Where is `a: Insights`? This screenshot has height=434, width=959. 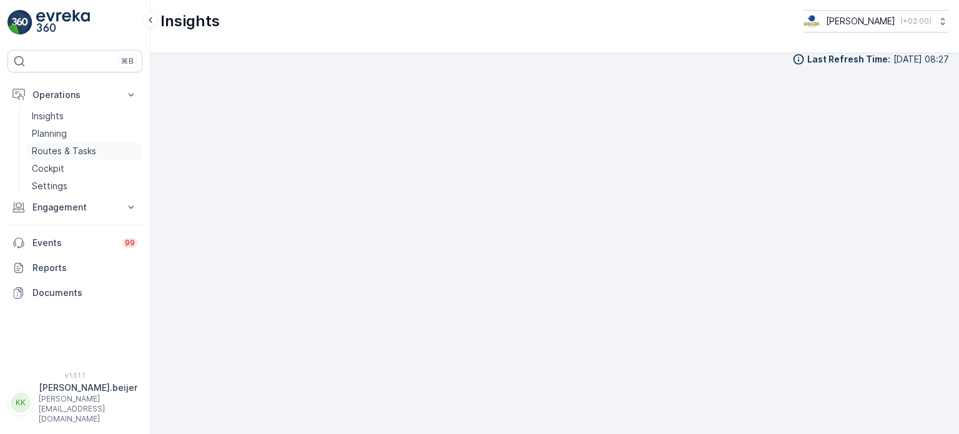 a: Insights is located at coordinates (84, 116).